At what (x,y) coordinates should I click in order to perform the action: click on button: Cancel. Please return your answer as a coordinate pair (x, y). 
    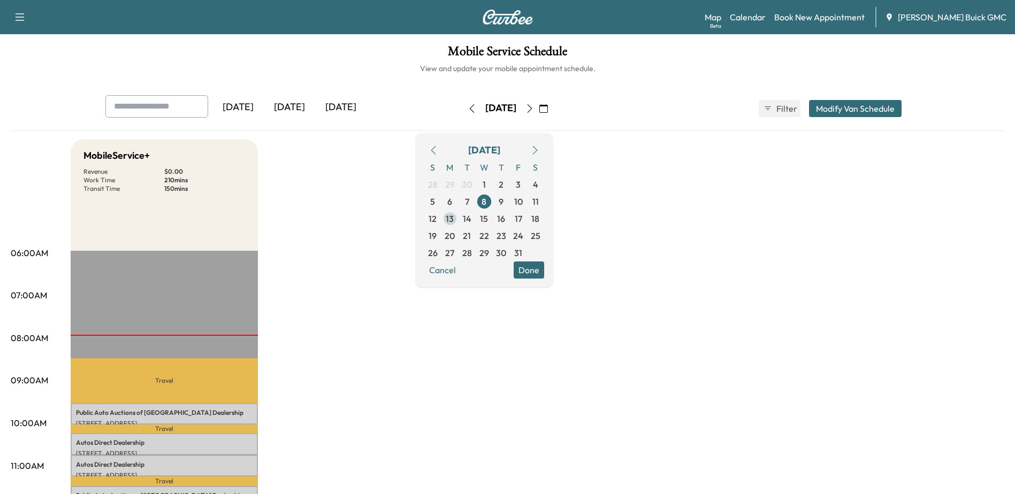
    Looking at the image, I should click on (442, 270).